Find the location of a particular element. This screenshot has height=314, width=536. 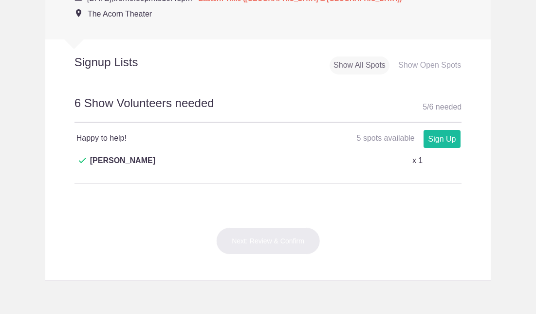

div: 5 6 needed is located at coordinates (442, 107).